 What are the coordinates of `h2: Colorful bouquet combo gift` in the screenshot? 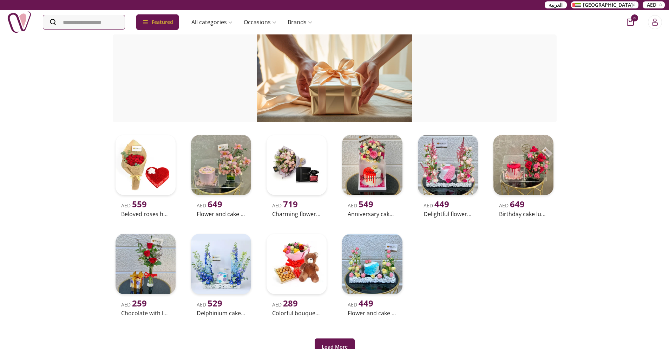 It's located at (297, 313).